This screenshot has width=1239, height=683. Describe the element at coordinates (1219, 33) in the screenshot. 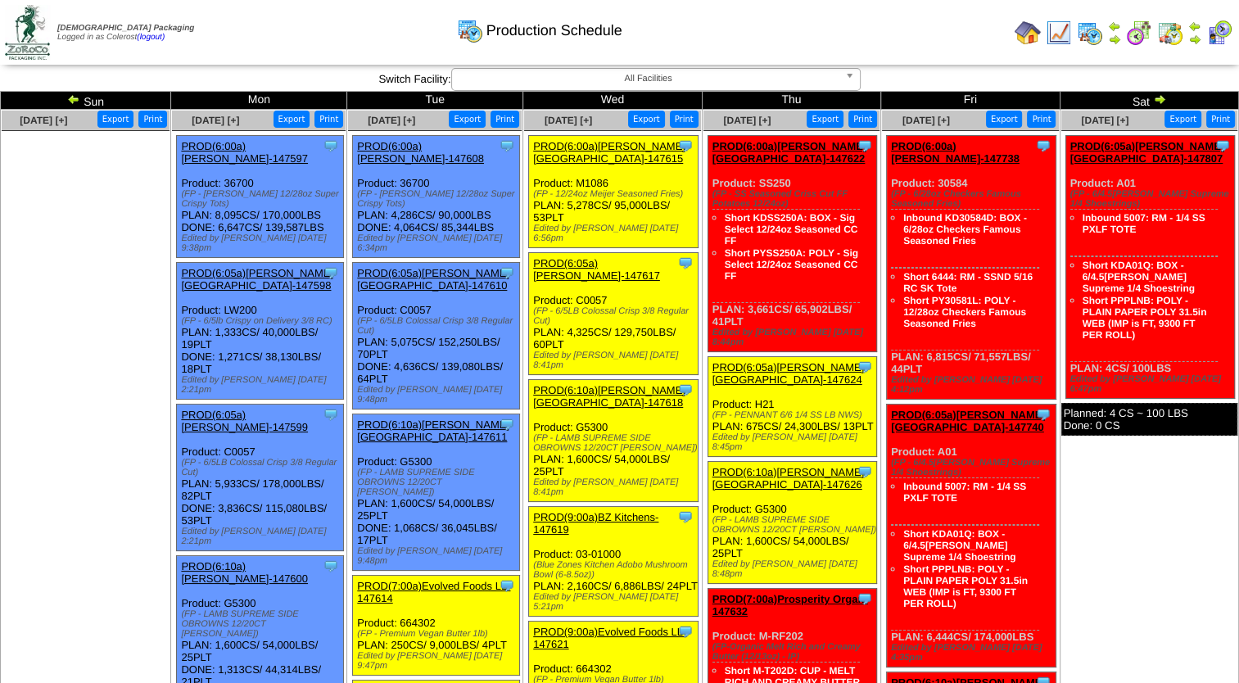

I see `img: calendarcustomer.gif` at that location.